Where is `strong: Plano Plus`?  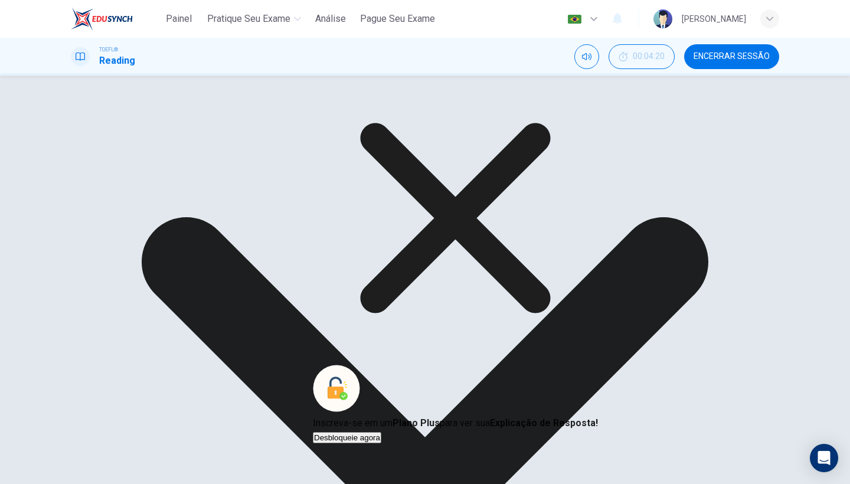 strong: Plano Plus is located at coordinates (416, 423).